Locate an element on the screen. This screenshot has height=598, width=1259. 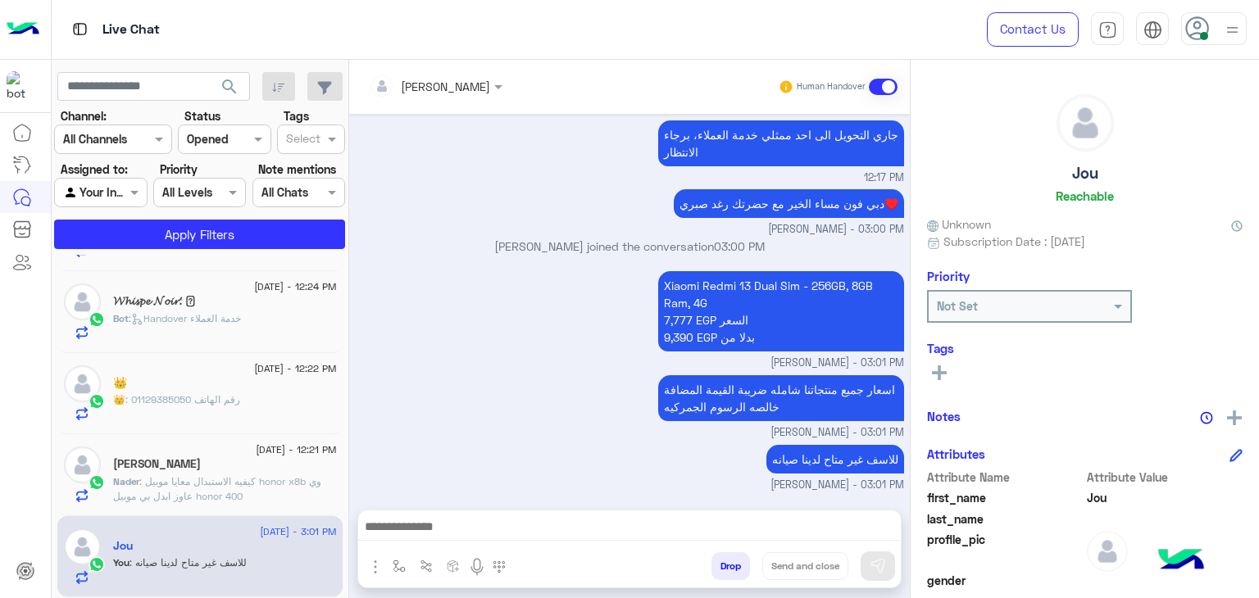
span: search is located at coordinates (230, 87).